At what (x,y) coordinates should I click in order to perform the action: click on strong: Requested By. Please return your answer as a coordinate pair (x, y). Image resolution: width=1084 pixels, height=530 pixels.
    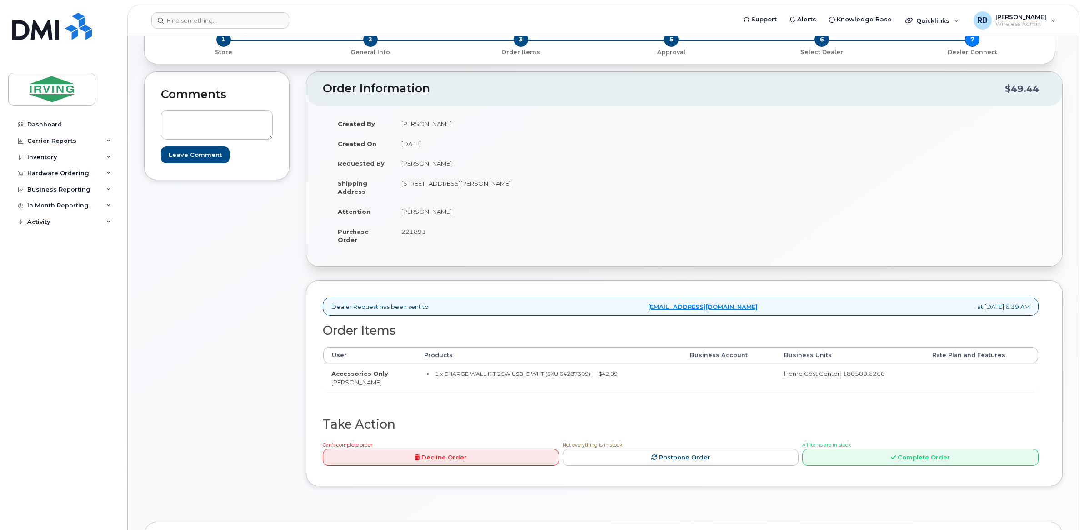
    Looking at the image, I should click on (361, 163).